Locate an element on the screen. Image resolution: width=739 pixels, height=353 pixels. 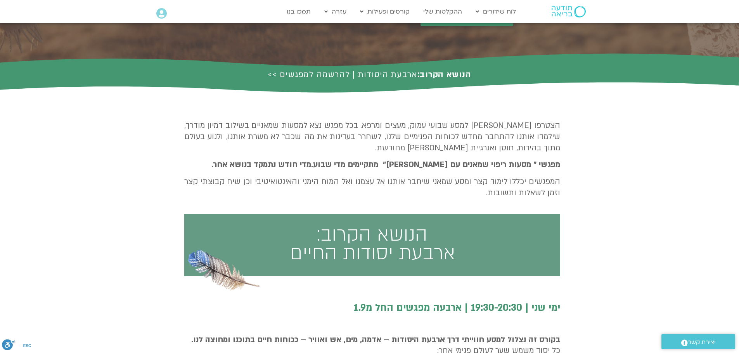
a: תמכו בנו is located at coordinates (299, 12).